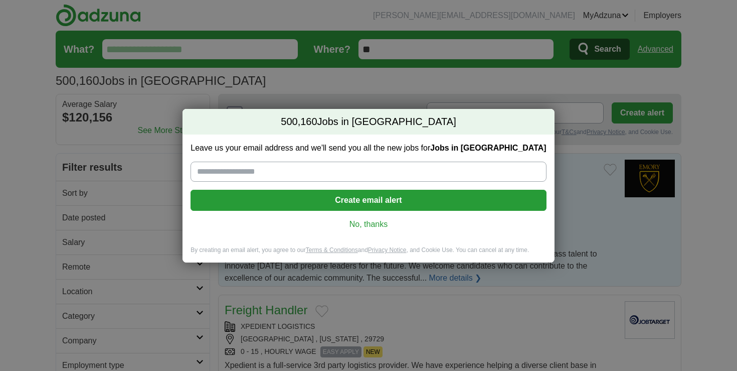 The image size is (737, 371). I want to click on a: Privacy Notice, so click(387, 250).